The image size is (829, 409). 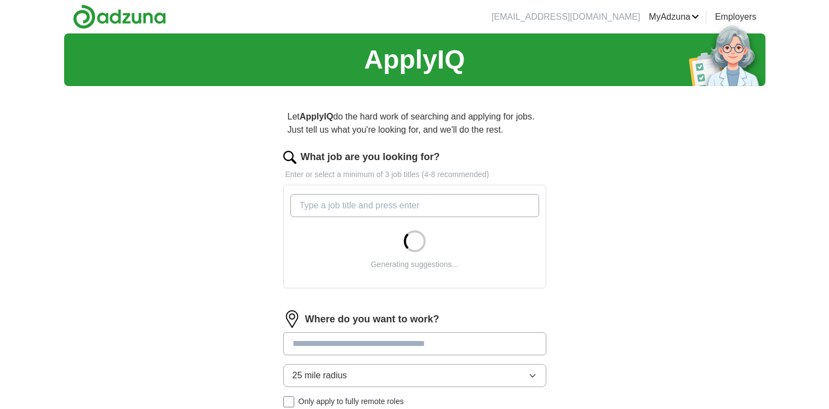 What do you see at coordinates (320, 376) in the screenshot?
I see `span: 25 mile radius` at bounding box center [320, 376].